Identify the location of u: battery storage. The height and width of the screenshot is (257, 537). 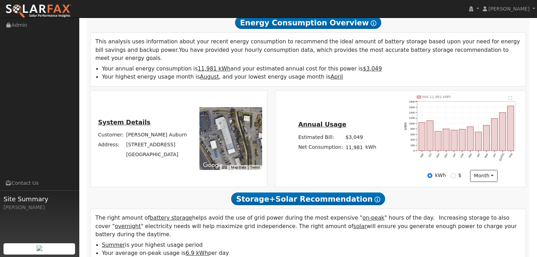
(171, 218).